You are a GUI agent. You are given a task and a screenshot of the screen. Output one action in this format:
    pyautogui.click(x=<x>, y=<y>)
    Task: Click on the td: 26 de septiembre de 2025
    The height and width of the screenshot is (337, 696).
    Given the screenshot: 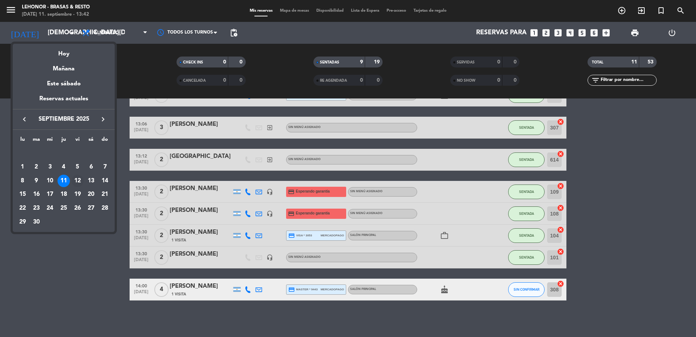 What is the action you would take?
    pyautogui.click(x=78, y=208)
    